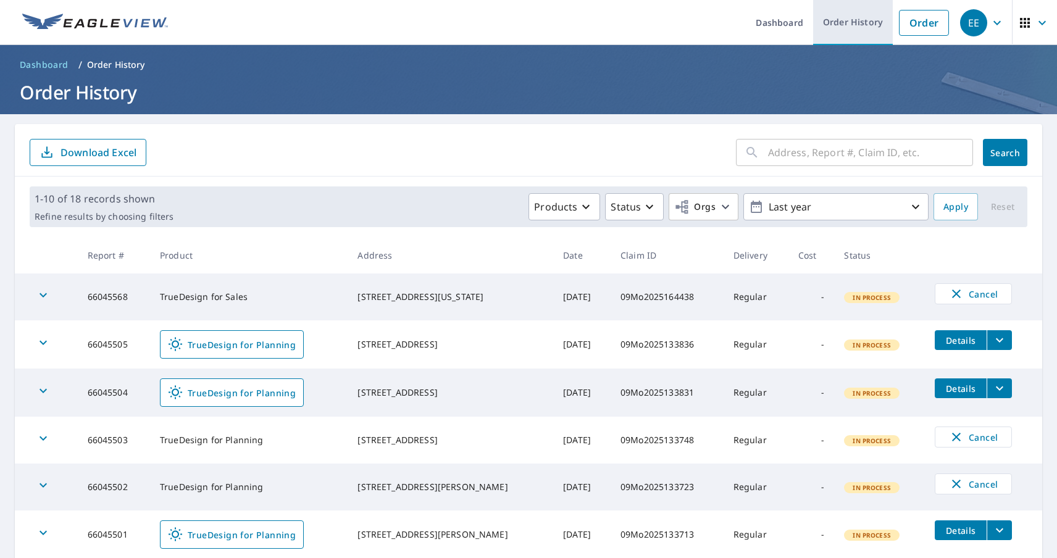 The image size is (1057, 558). Describe the element at coordinates (956, 207) in the screenshot. I see `span: Apply` at that location.